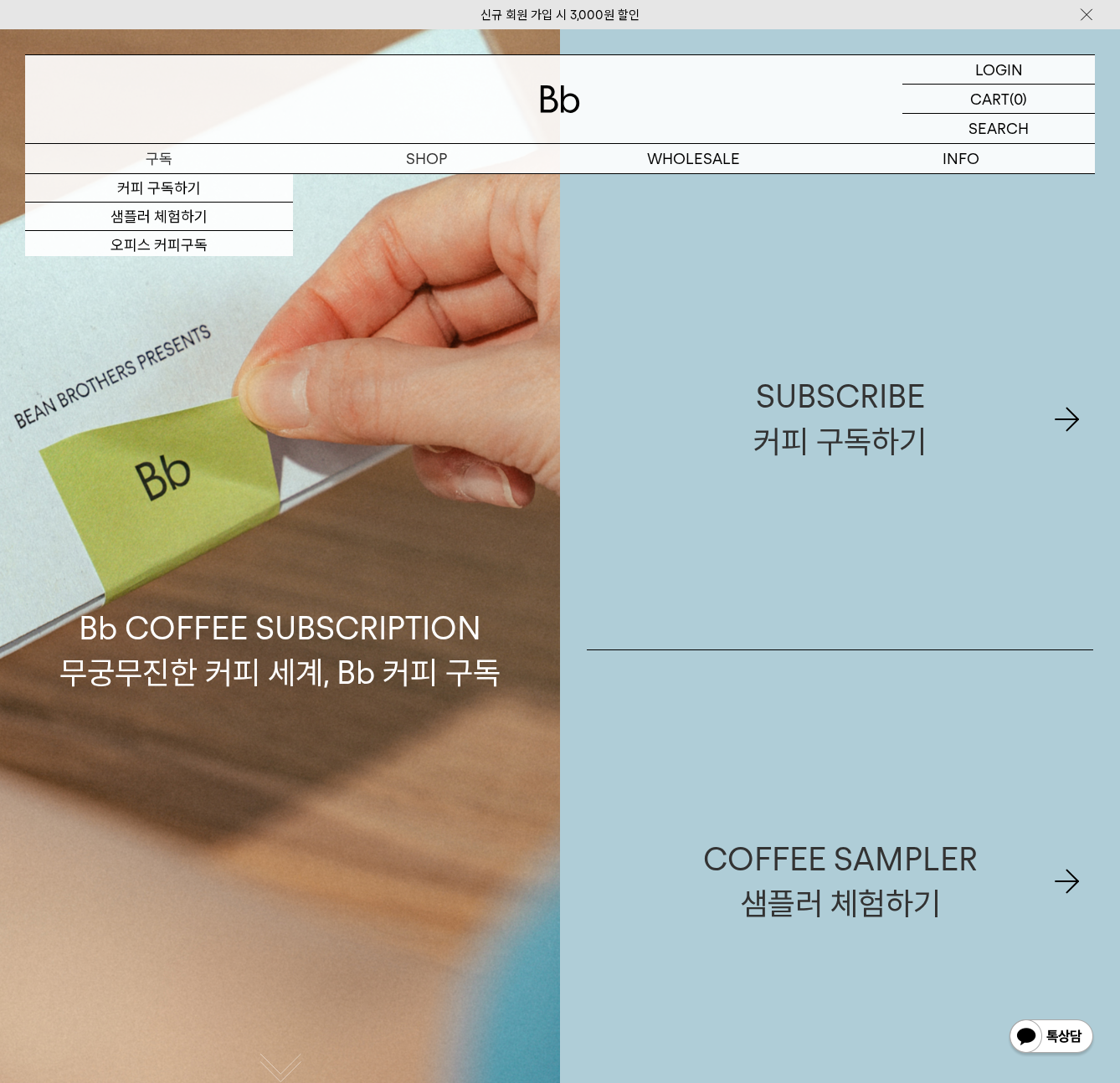  I want to click on a: 구독, so click(159, 158).